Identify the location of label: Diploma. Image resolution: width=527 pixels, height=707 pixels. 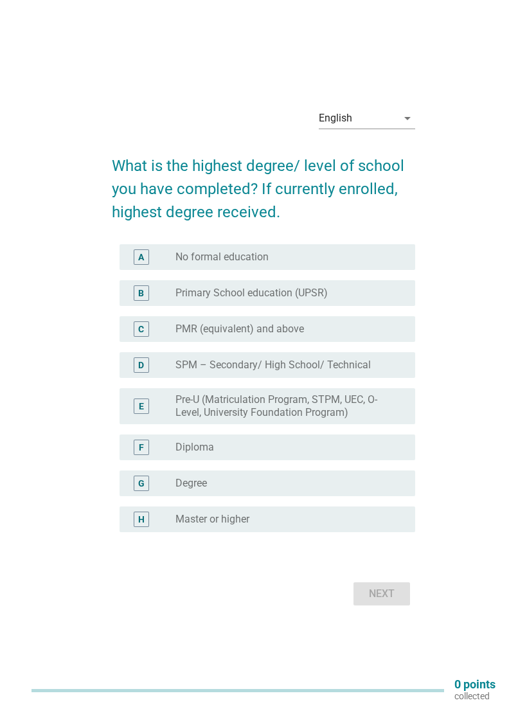
(195, 448).